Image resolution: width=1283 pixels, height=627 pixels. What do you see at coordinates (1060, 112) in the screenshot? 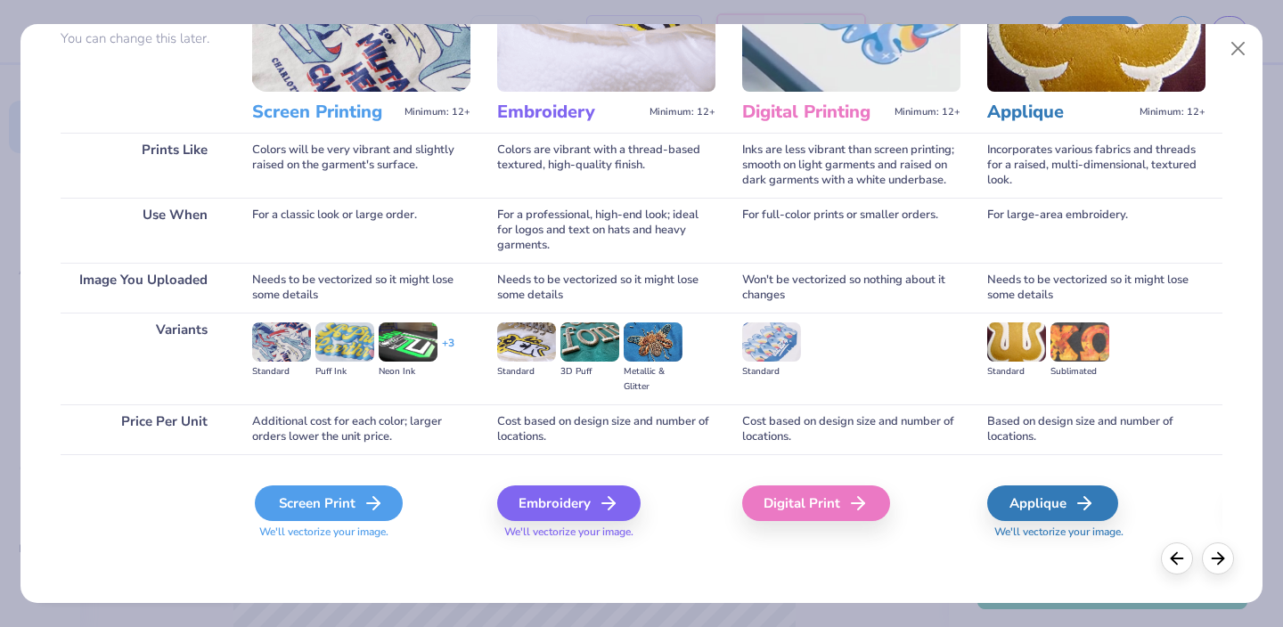
I see `h3: Applique` at bounding box center [1060, 112].